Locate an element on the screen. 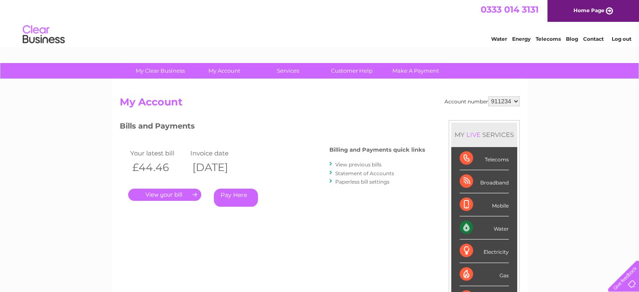 Image resolution: width=639 pixels, height=292 pixels. a: Services is located at coordinates (288, 71).